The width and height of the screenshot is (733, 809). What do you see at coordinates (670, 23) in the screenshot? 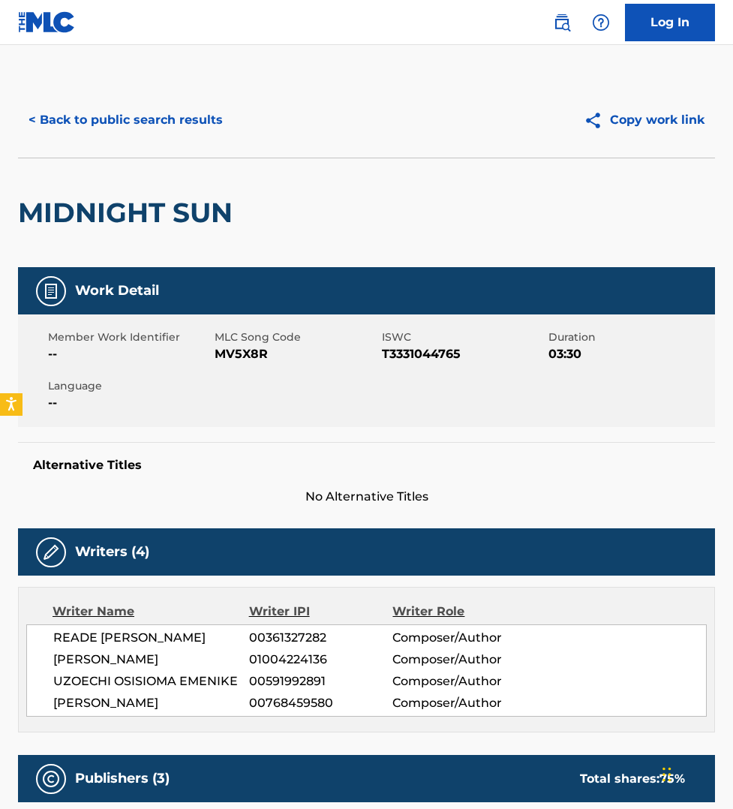
I see `a: Log In` at bounding box center [670, 23].